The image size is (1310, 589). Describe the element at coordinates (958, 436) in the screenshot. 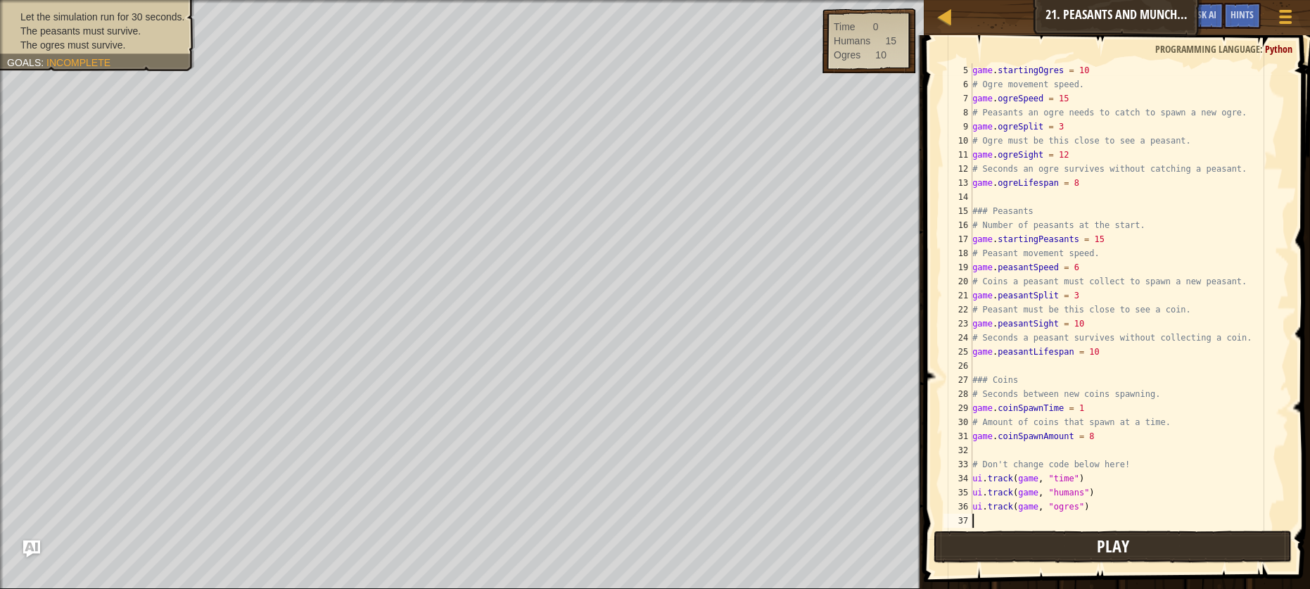

I see `div: 31` at that location.